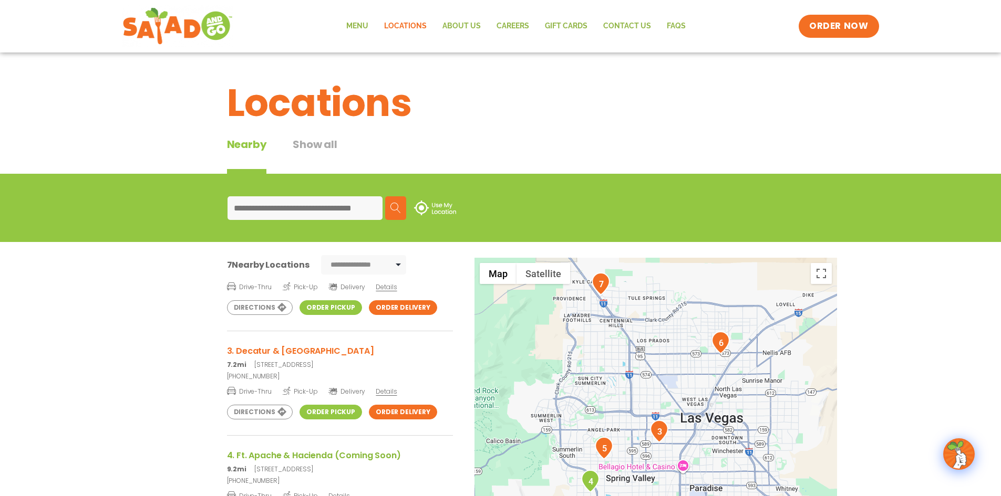 The width and height of the screenshot is (1001, 496). I want to click on a: FAQs, so click(676, 26).